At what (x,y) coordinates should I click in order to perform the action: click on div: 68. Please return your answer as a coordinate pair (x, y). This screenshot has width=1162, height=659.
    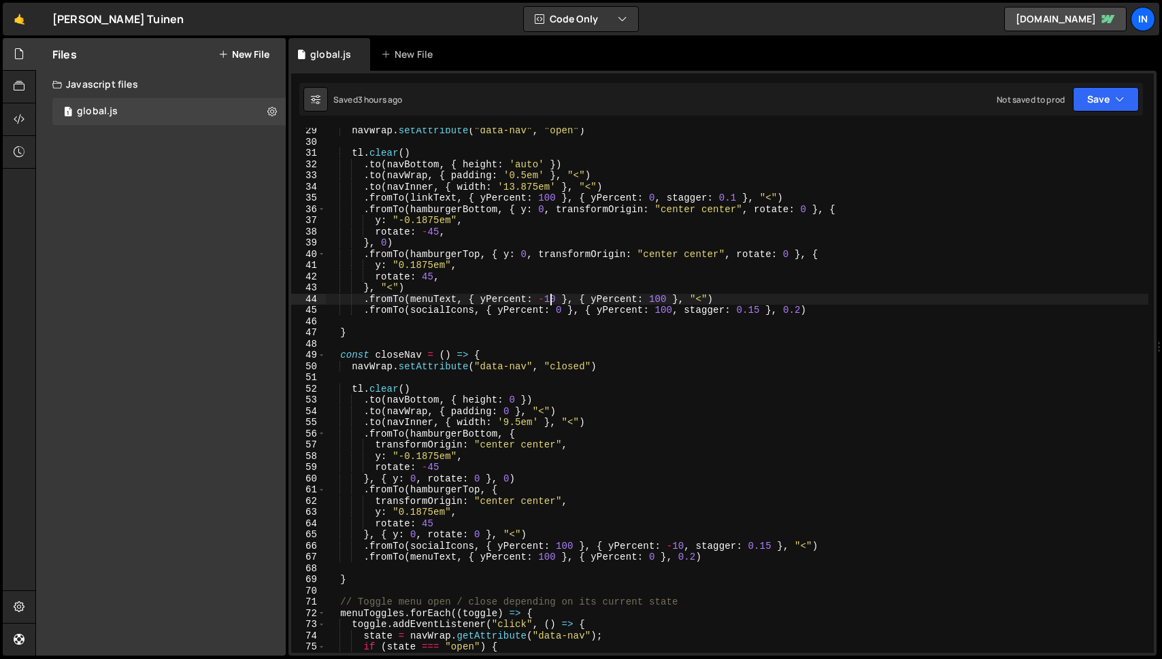
    Looking at the image, I should click on (308, 569).